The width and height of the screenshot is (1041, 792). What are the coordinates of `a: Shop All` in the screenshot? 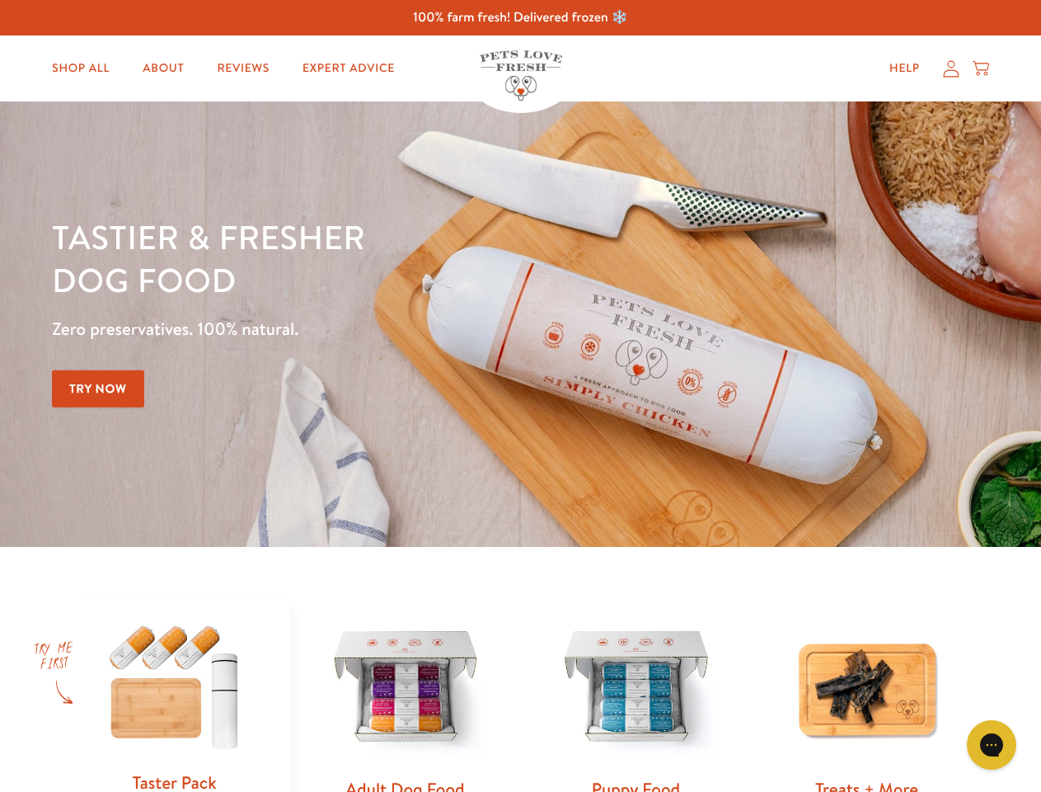 It's located at (81, 68).